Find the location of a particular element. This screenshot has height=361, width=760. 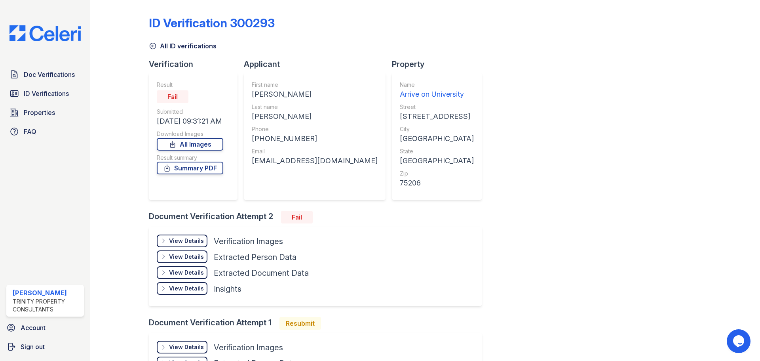

a: All Images is located at coordinates (190, 144).